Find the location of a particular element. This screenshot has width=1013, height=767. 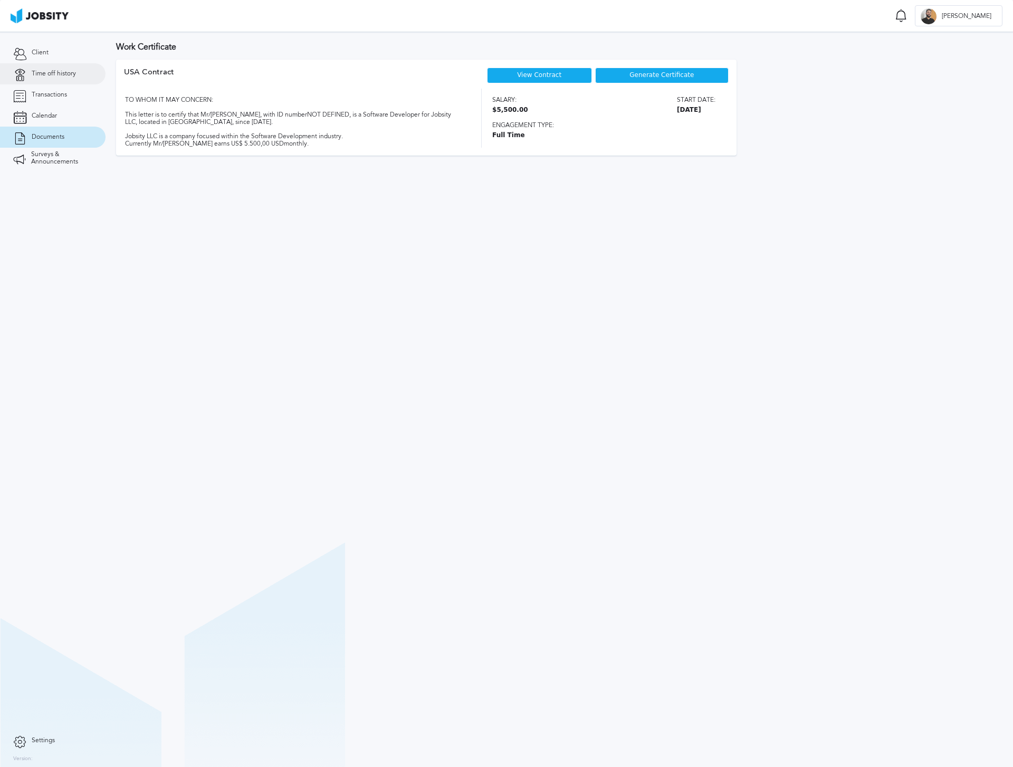

span: Engagement type: is located at coordinates (604, 126).